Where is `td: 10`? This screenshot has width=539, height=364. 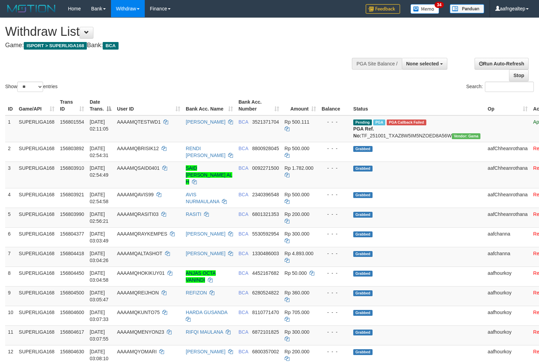
td: 10 is located at coordinates (11, 316).